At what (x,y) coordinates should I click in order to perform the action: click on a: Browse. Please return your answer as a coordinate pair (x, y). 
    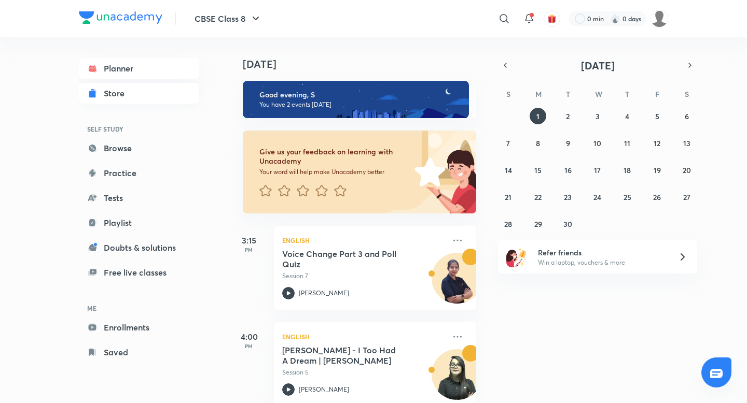
    Looking at the image, I should click on (139, 148).